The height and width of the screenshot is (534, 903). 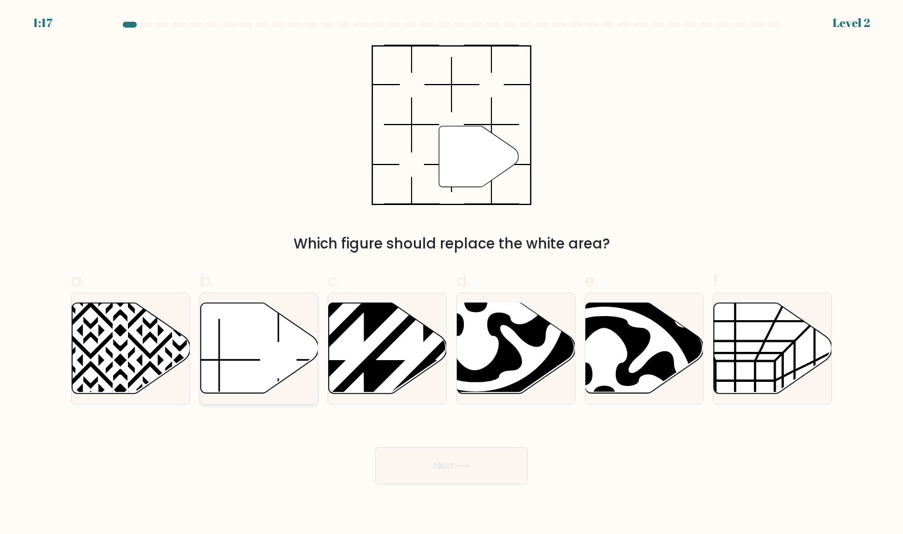 What do you see at coordinates (717, 280) in the screenshot?
I see `span: f.` at bounding box center [717, 280].